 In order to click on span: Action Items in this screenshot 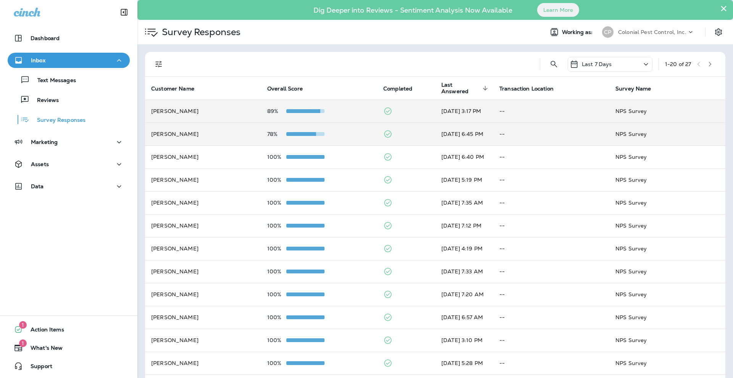, I will do `click(44, 331)`.